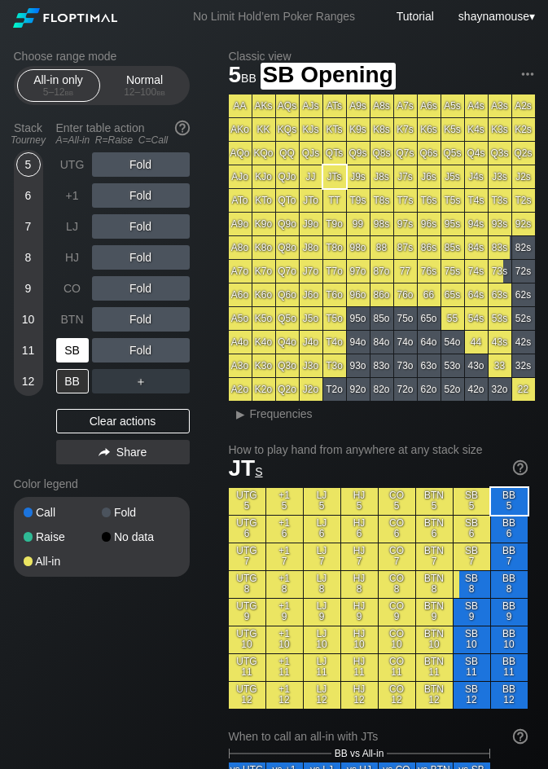  I want to click on div: 88, so click(382, 248).